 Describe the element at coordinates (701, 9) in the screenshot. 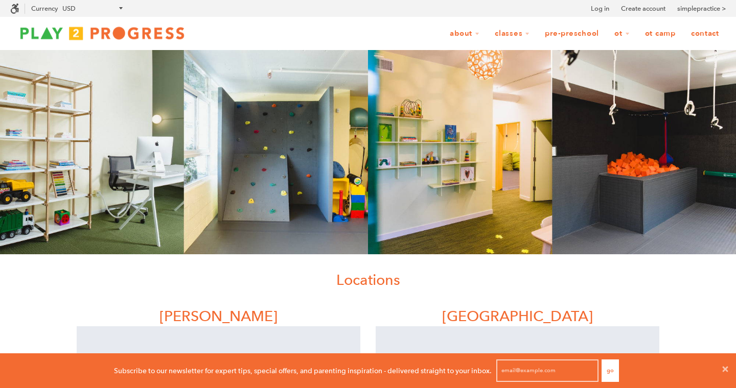

I see `a: simplepractice >` at that location.